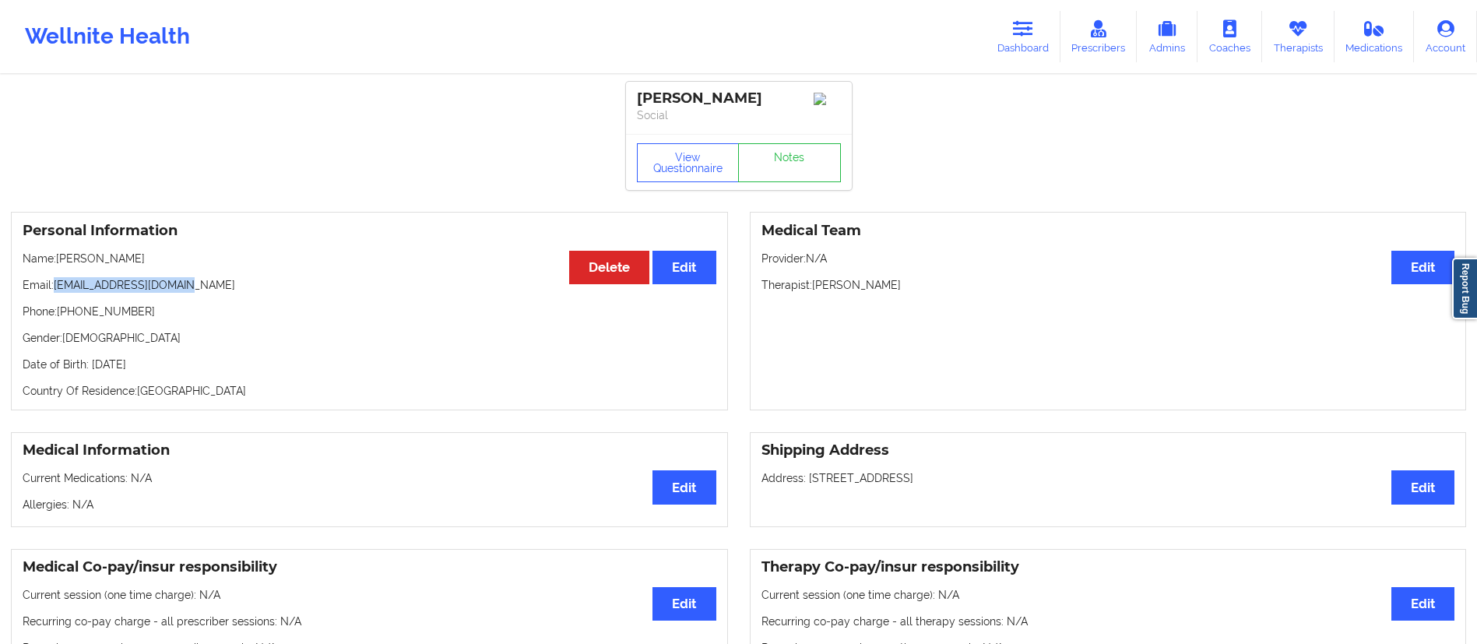  What do you see at coordinates (1445, 37) in the screenshot?
I see `a: Account` at bounding box center [1445, 37].